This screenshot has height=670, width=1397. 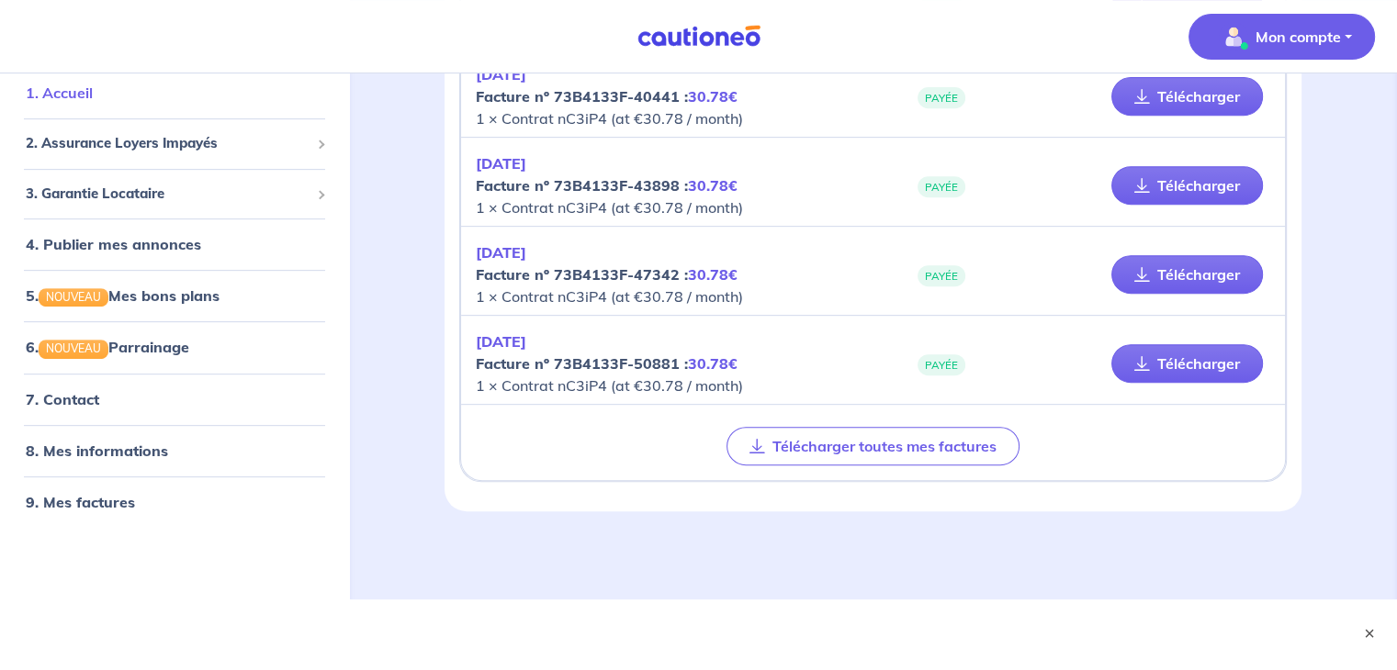 What do you see at coordinates (606, 275) in the screenshot?
I see `strong: Facture nº 73B4133F-47342 :` at bounding box center [606, 275].